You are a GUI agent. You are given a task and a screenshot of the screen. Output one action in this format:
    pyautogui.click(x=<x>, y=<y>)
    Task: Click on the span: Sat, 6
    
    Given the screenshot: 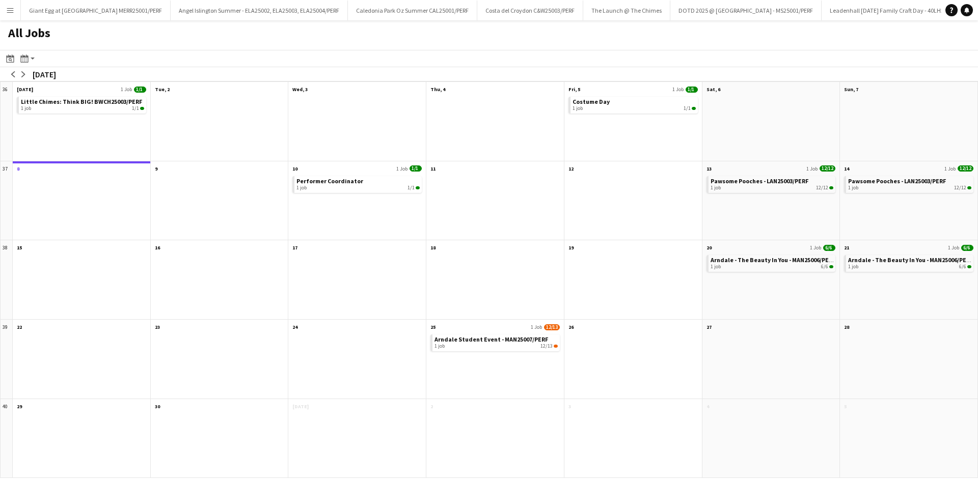 What is the action you would take?
    pyautogui.click(x=713, y=89)
    